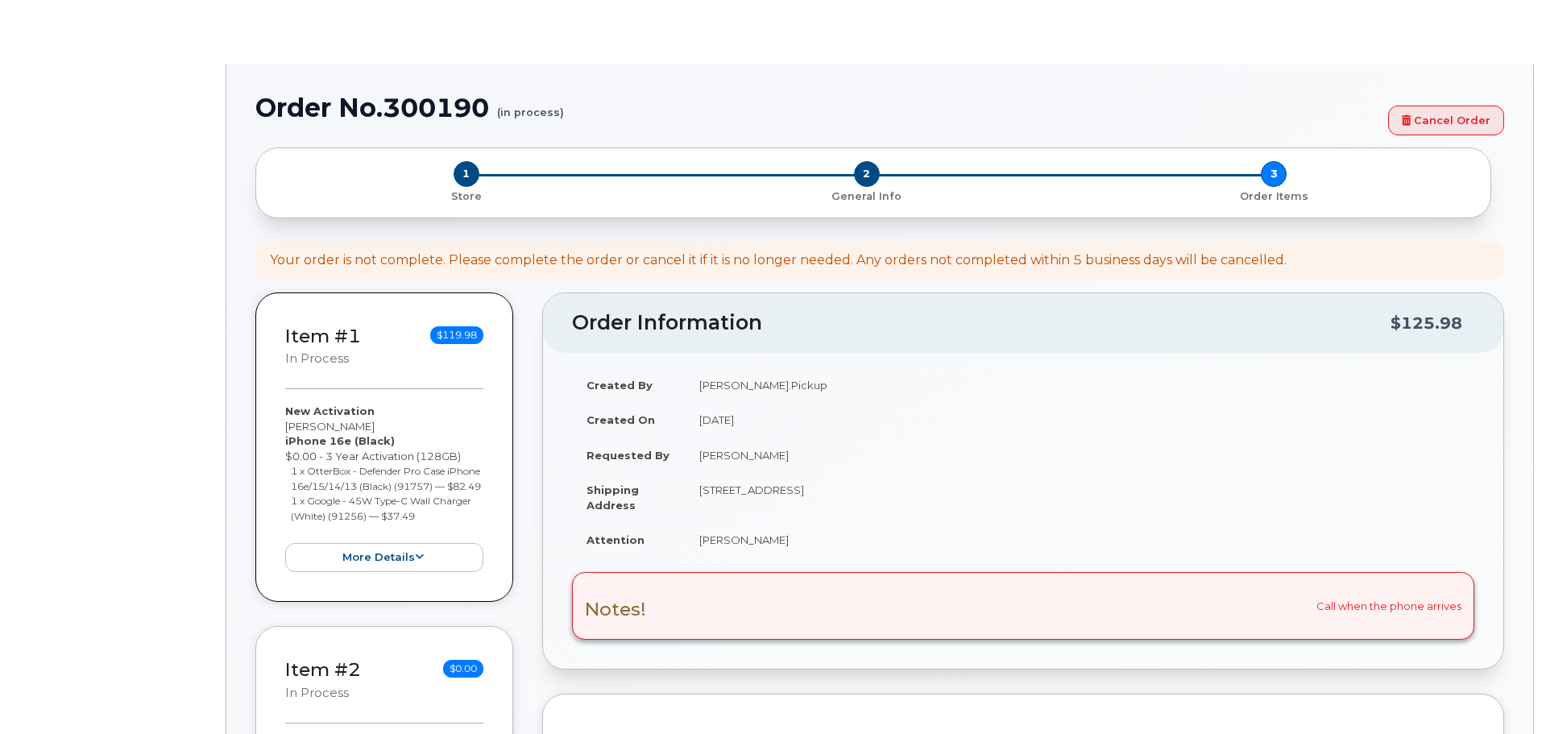  What do you see at coordinates (866, 197) in the screenshot?
I see `p: General Info` at bounding box center [866, 197].